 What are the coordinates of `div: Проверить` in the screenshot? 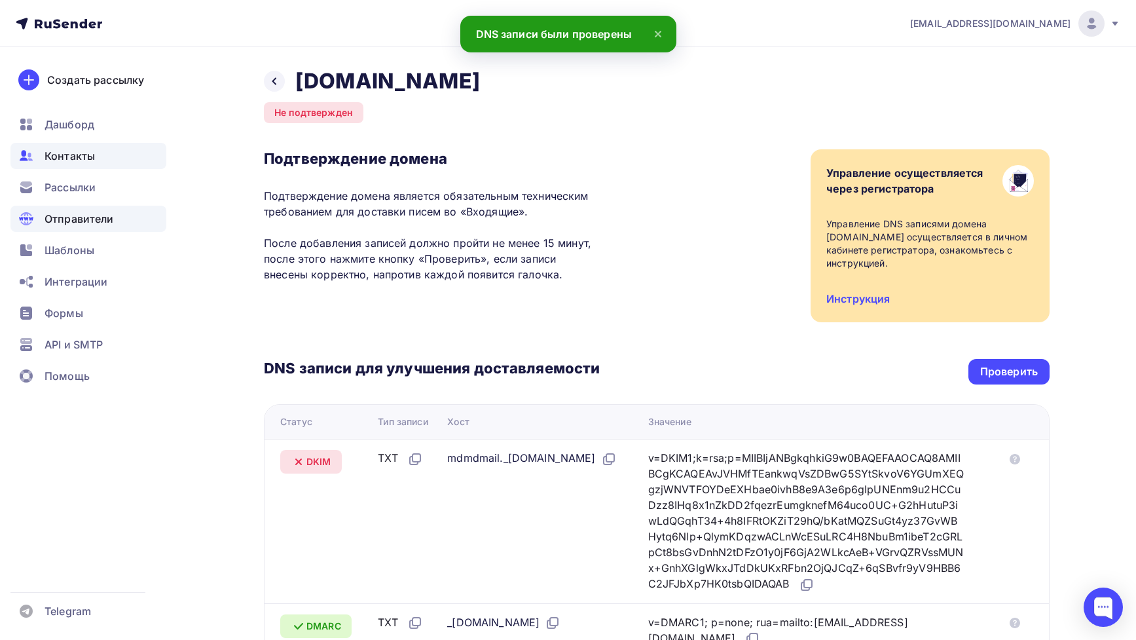 It's located at (1009, 371).